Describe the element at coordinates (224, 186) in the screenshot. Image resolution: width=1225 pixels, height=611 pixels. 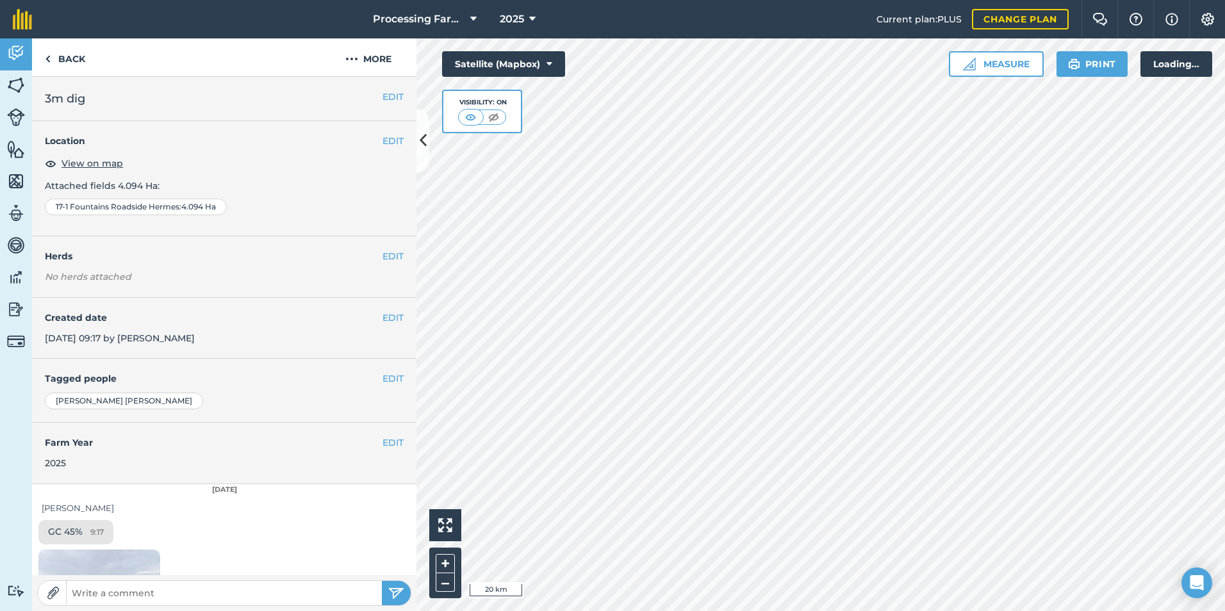
I see `p: Attached fields 4.094 Ha :` at that location.